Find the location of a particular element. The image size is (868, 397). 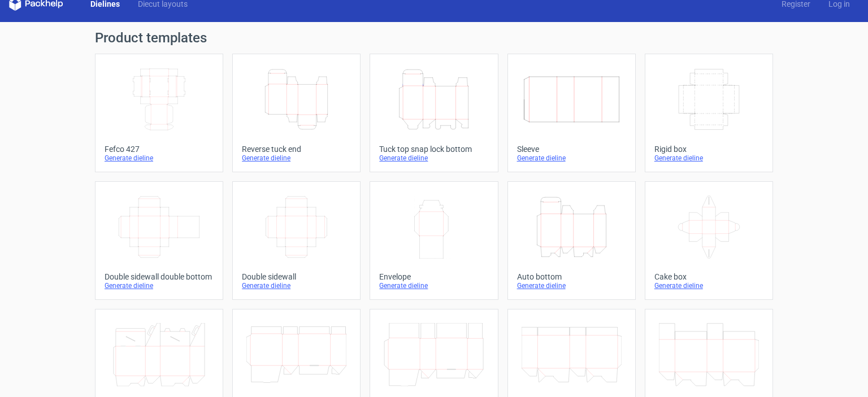

a: Double sidewallGenerate dieline is located at coordinates (296, 241).